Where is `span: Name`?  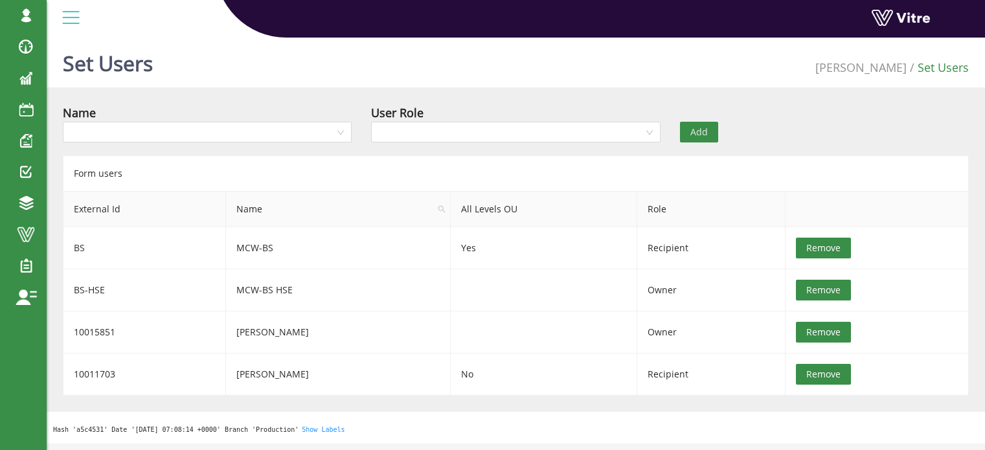
span: Name is located at coordinates (338, 209).